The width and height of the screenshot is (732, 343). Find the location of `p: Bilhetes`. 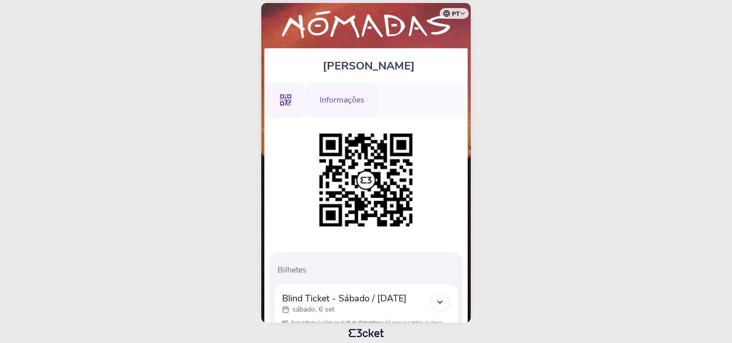

p: Bilhetes is located at coordinates (368, 270).